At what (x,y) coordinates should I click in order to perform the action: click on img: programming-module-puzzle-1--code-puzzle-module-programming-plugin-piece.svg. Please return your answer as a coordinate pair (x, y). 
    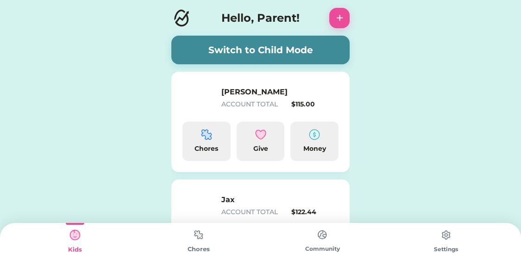
    Looking at the image, I should click on (206, 135).